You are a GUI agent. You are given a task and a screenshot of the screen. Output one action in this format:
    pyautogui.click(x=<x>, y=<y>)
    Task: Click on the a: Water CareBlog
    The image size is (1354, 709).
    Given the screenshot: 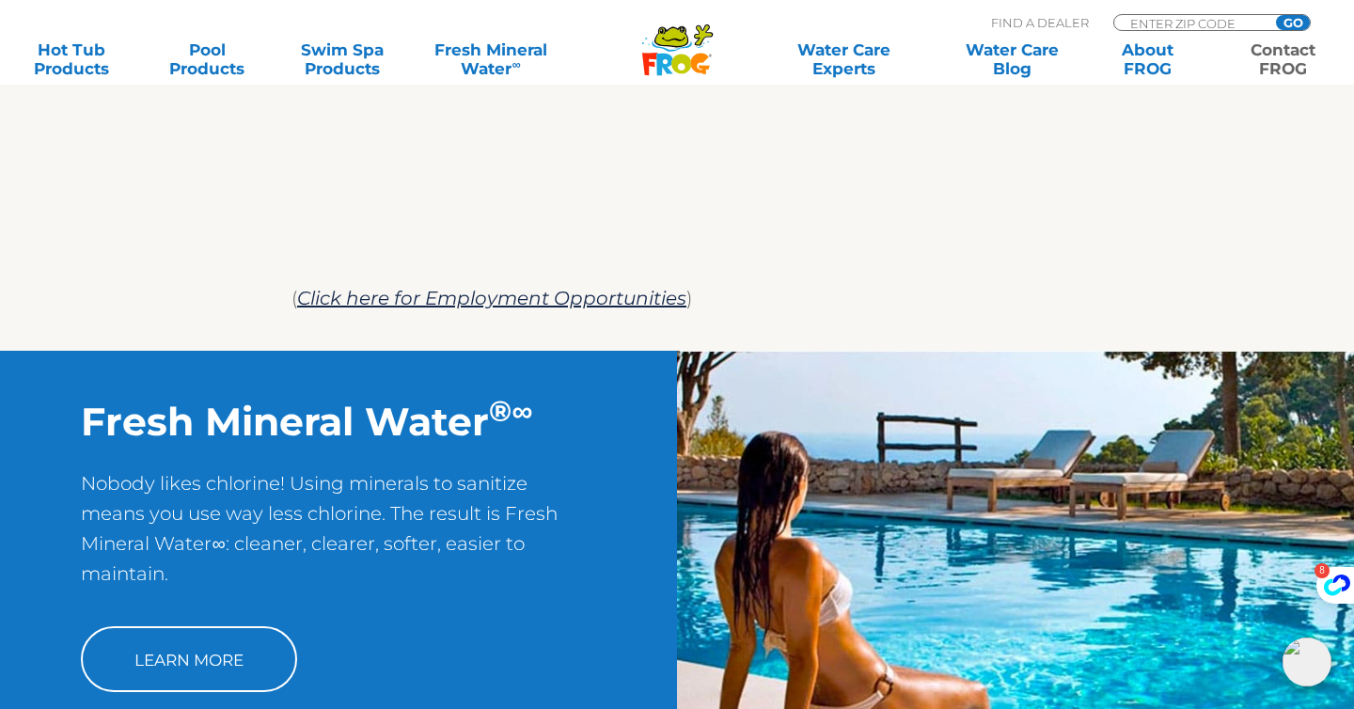 What is the action you would take?
    pyautogui.click(x=1012, y=59)
    